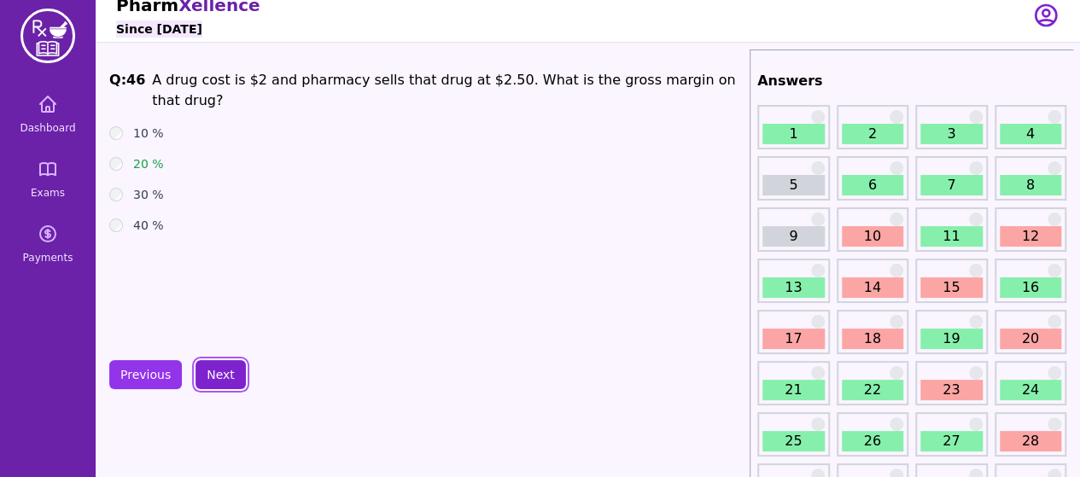 Image resolution: width=1080 pixels, height=477 pixels. I want to click on a: 12, so click(1031, 237).